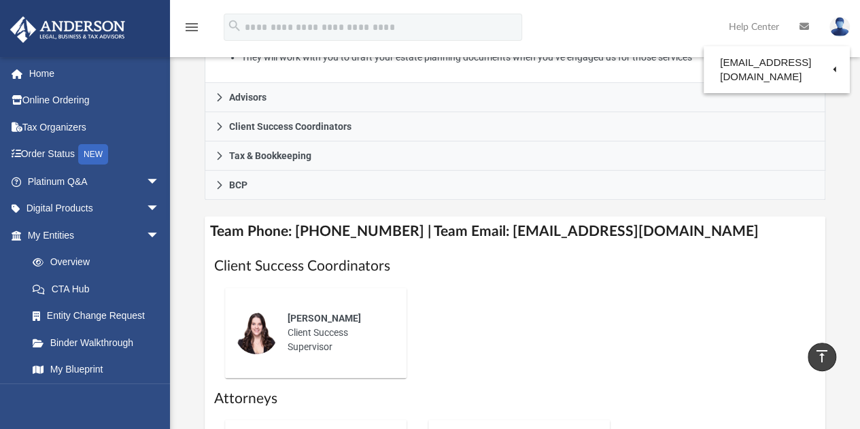 The image size is (860, 429). I want to click on a: menu, so click(192, 31).